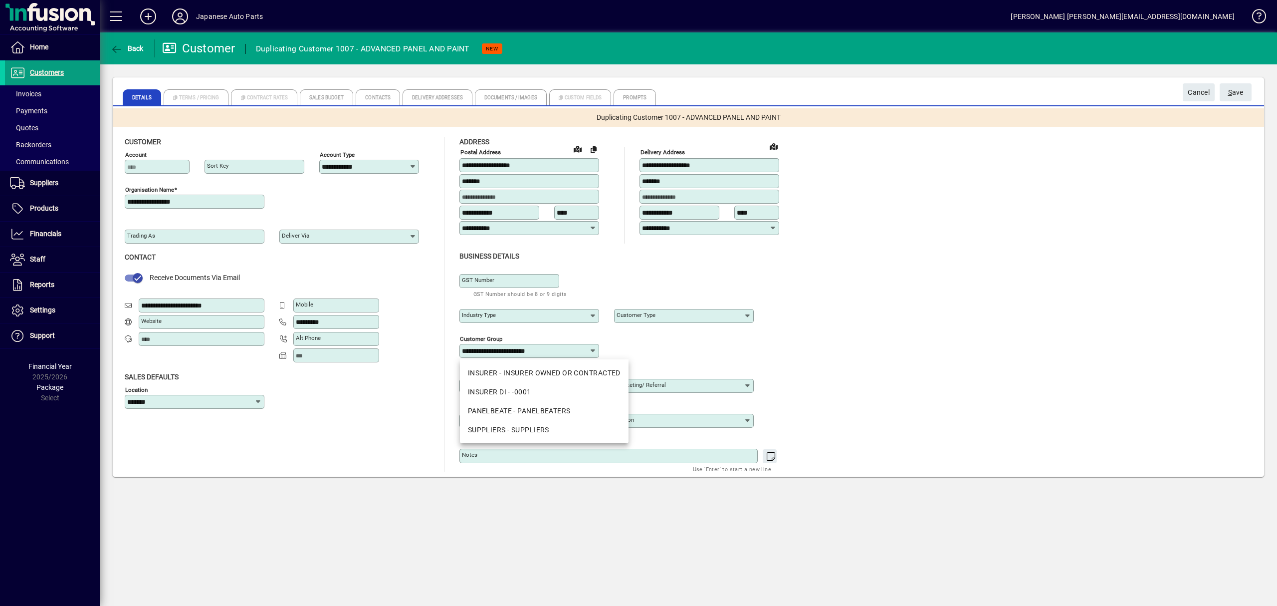 The height and width of the screenshot is (606, 1277). I want to click on a: Home, so click(52, 47).